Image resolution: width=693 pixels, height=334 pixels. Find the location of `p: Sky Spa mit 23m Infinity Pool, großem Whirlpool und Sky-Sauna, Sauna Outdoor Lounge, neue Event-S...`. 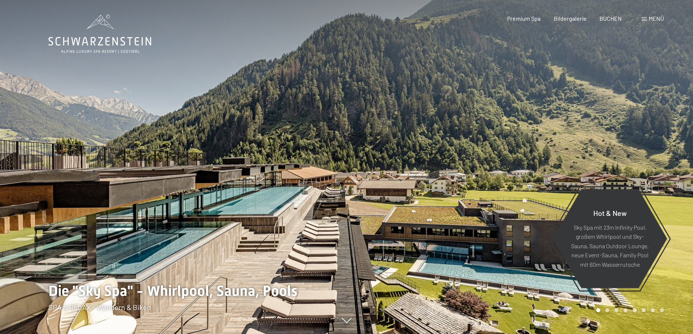

p: Sky Spa mit 23m Infinity Pool, großem Whirlpool und Sky-Sauna, Sauna Outdoor Lounge, neue Event-S... is located at coordinates (610, 246).